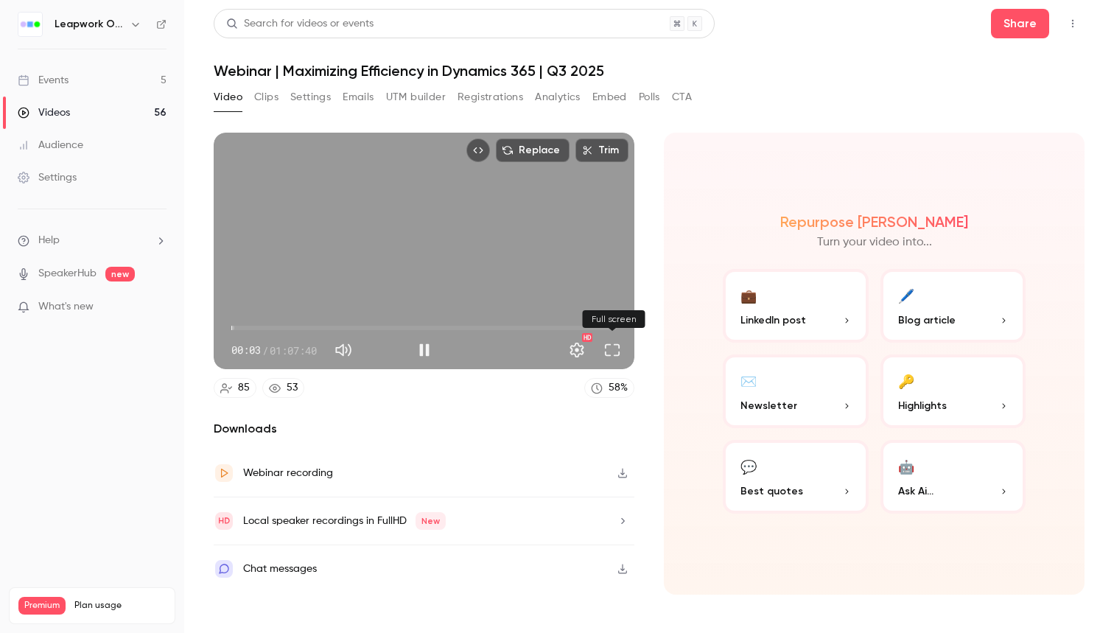 Image resolution: width=1114 pixels, height=633 pixels. What do you see at coordinates (773, 320) in the screenshot?
I see `span: LinkedIn post` at bounding box center [773, 320].